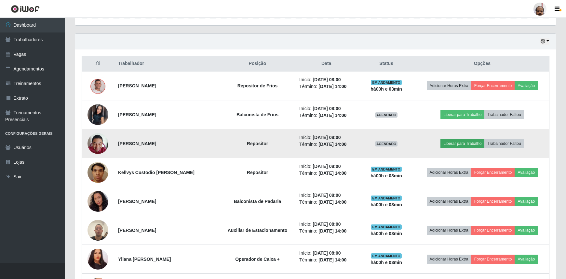 The width and height of the screenshot is (566, 279). I want to click on img: 1749949731106.jpeg, so click(98, 115).